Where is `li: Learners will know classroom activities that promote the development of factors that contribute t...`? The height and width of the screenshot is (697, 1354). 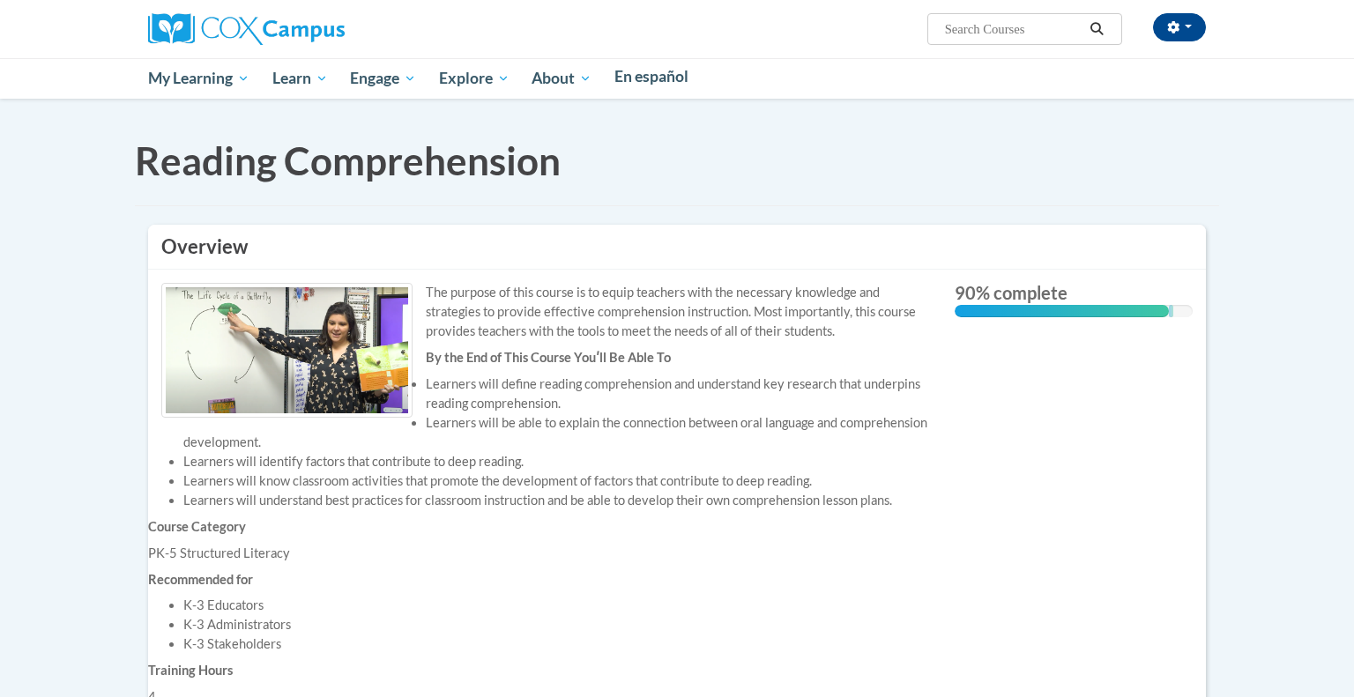 li: Learners will know classroom activities that promote the development of factors that contribute t... is located at coordinates (562, 481).